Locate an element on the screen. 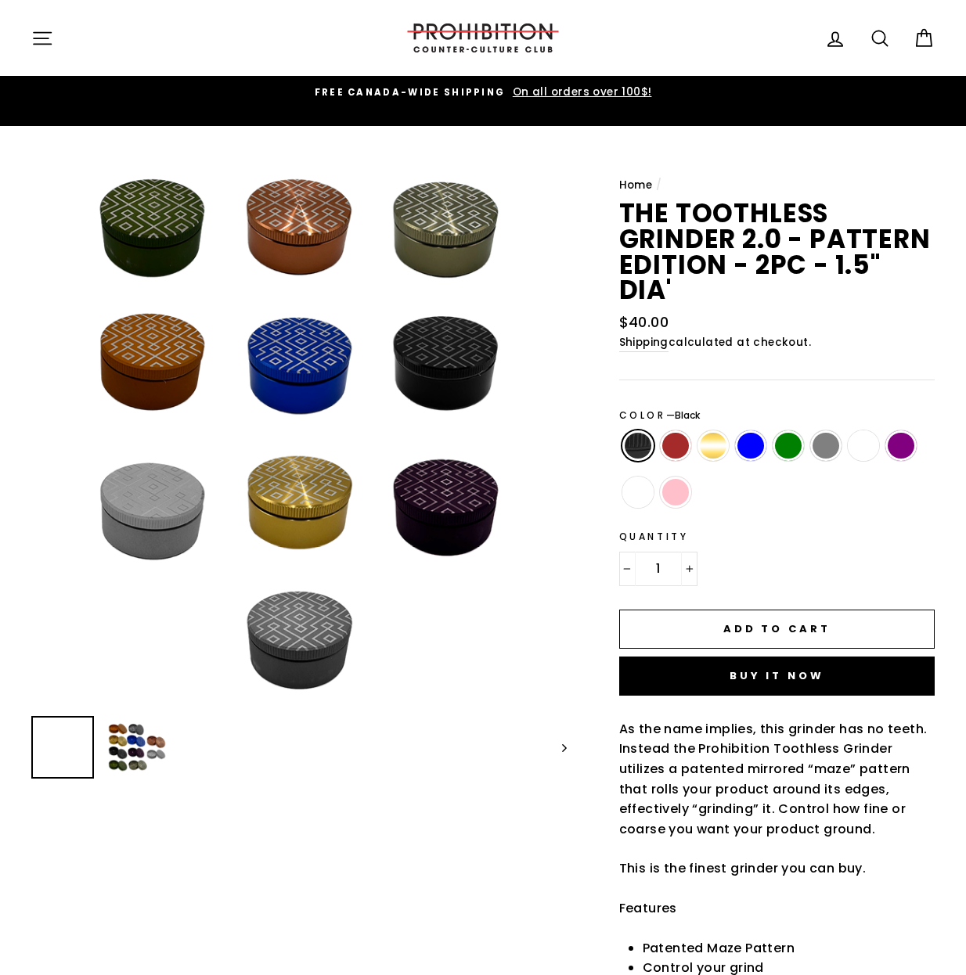  label: Quantity is located at coordinates (777, 536).